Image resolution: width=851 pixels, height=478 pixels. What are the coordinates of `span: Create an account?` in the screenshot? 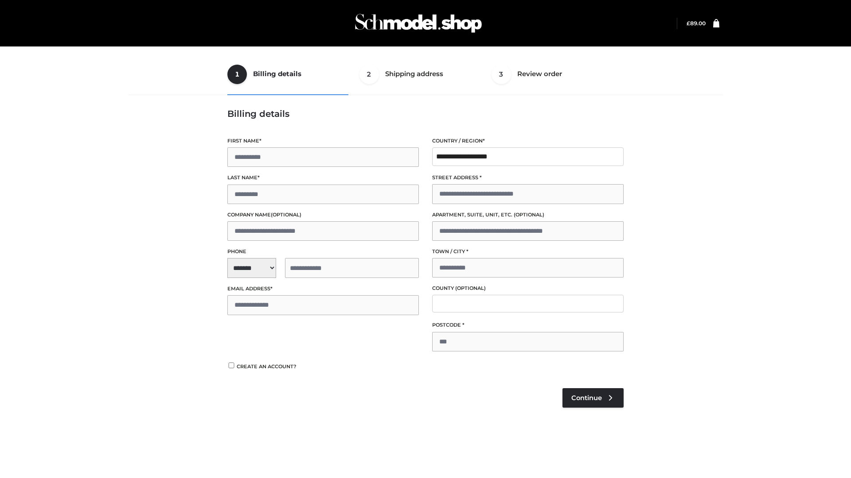 It's located at (266, 367).